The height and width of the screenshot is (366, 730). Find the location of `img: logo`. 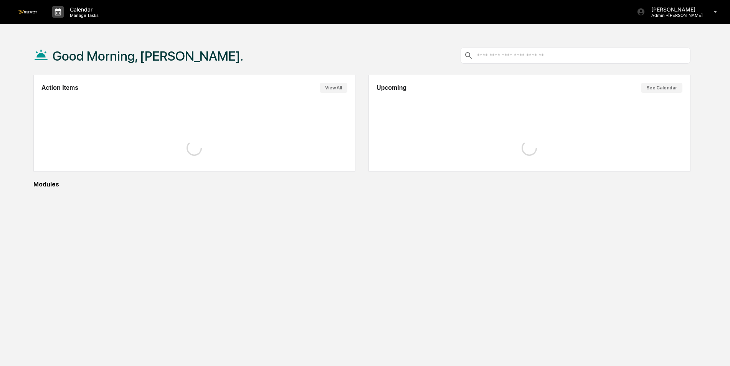

img: logo is located at coordinates (28, 12).